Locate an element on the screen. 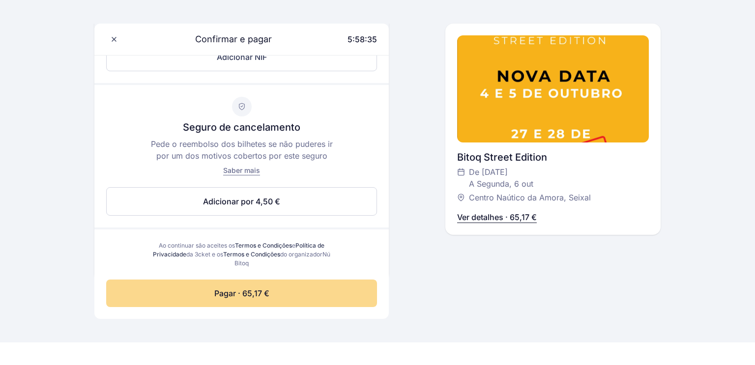  p: Seguro de cancelamento is located at coordinates (241, 127).